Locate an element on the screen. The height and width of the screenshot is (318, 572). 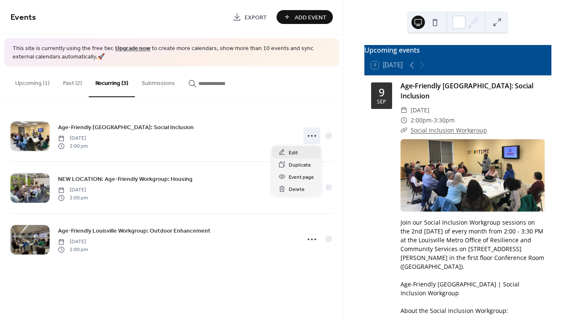
a: NEW LOCATION: Age-Friendly Workgroup: Housing is located at coordinates (125, 179).